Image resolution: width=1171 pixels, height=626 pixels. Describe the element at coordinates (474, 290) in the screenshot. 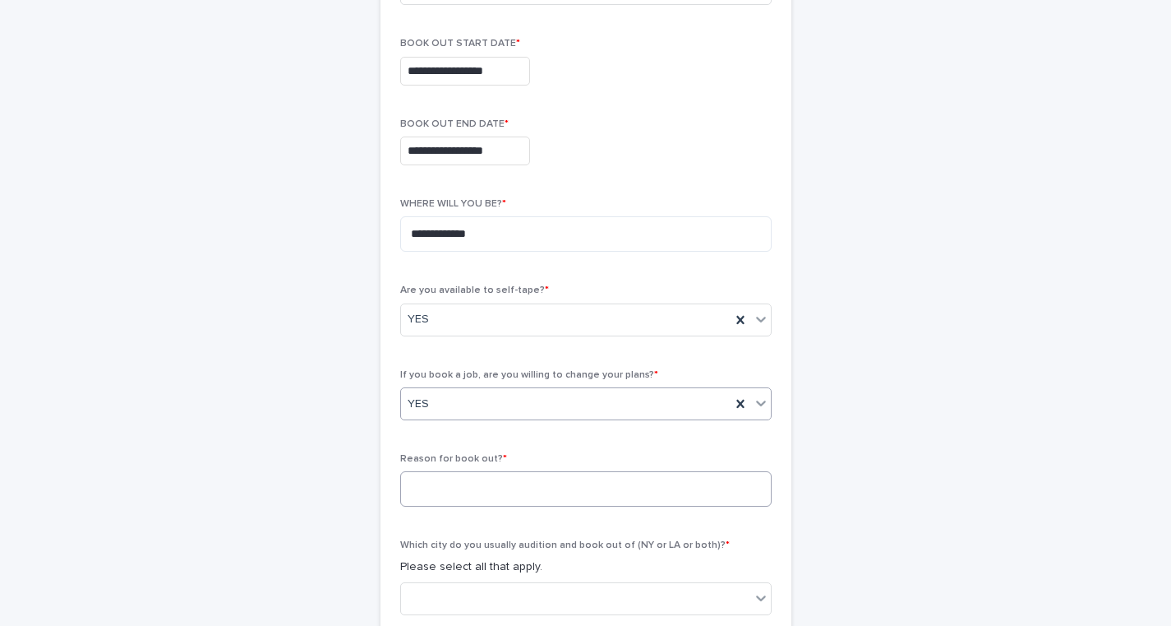

I see `span: Are you available to self-tape?` at that location.